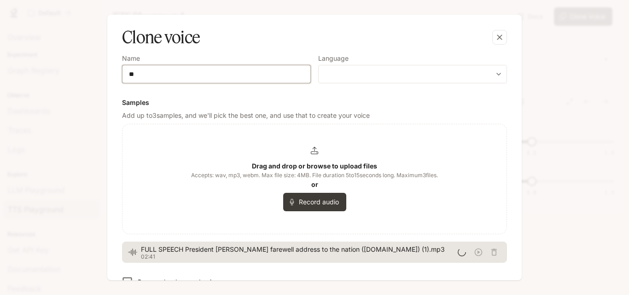 This screenshot has width=629, height=295. I want to click on p: Name, so click(131, 58).